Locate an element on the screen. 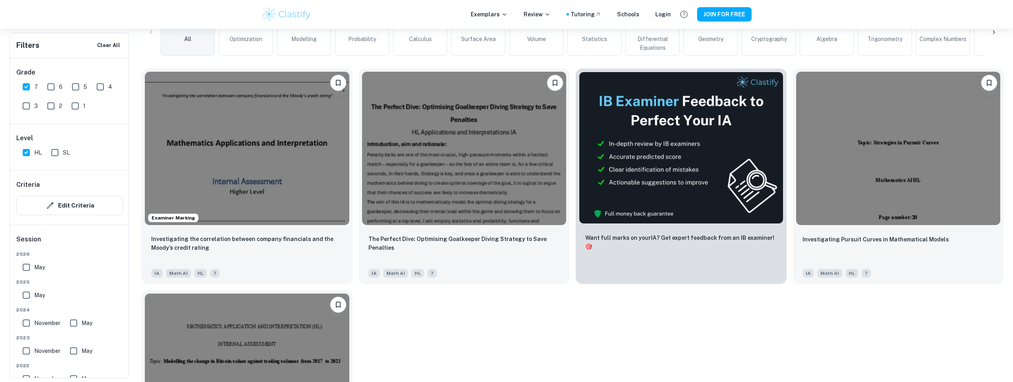 The image size is (1013, 382). span: Volume is located at coordinates (536, 39).